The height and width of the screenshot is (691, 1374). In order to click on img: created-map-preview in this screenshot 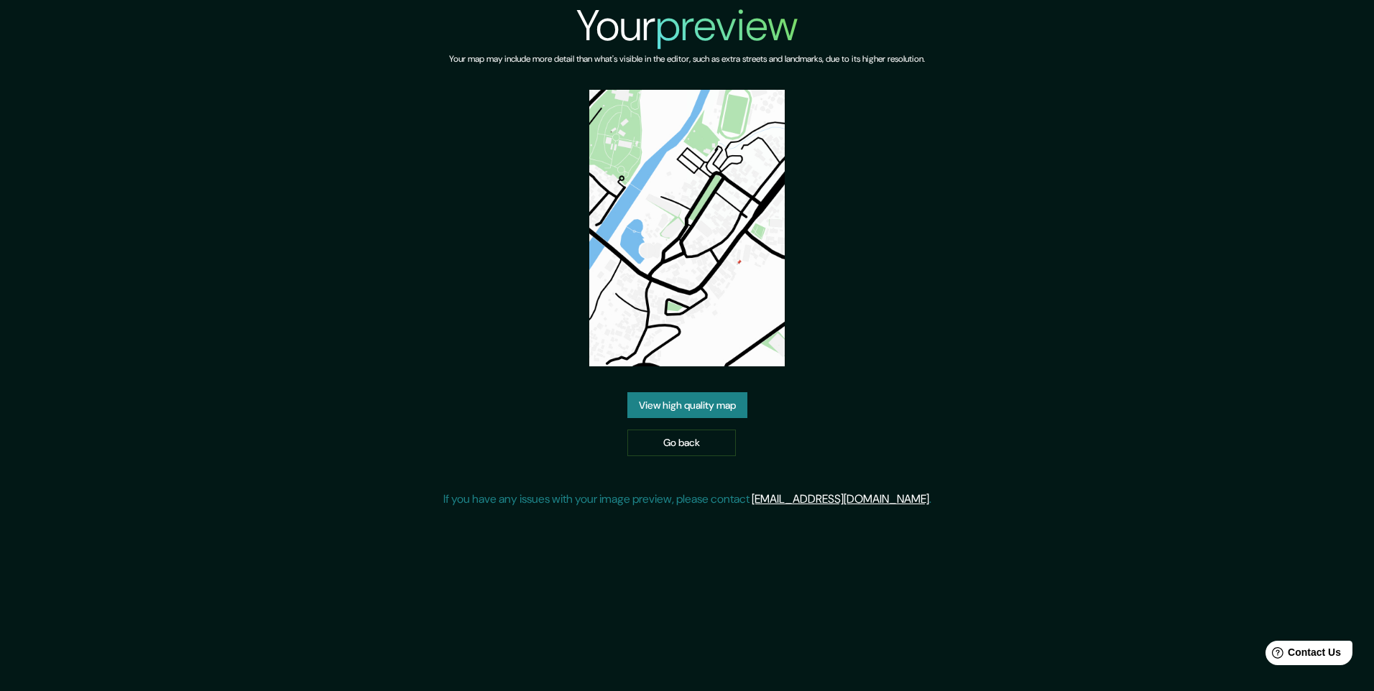, I will do `click(687, 228)`.